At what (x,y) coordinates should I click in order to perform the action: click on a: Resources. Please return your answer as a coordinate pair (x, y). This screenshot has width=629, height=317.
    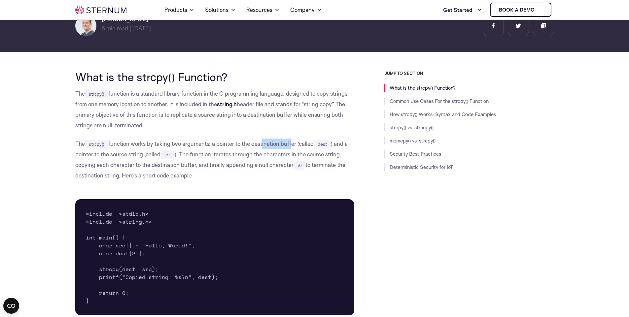
    Looking at the image, I should click on (263, 10).